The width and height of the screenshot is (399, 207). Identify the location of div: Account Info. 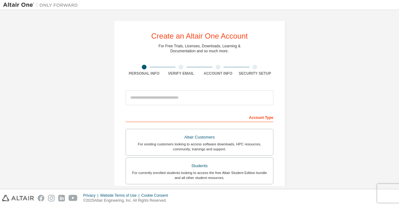
(218, 73).